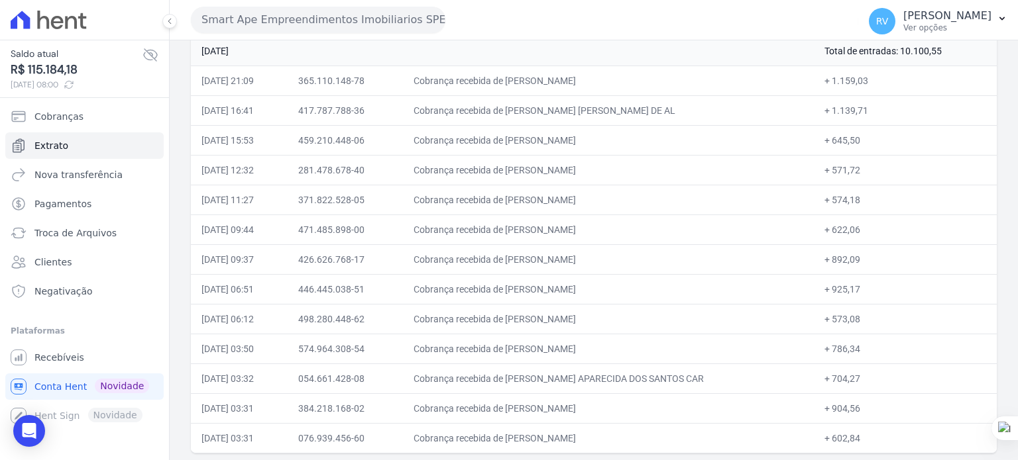  Describe the element at coordinates (63, 204) in the screenshot. I see `span: Pagamentos` at that location.